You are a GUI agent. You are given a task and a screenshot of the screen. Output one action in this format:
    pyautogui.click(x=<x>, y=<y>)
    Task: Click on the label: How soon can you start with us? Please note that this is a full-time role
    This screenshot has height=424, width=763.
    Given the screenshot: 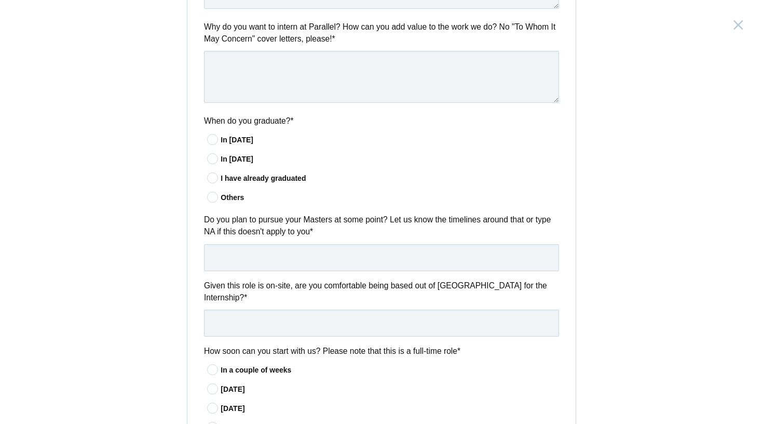 What is the action you would take?
    pyautogui.click(x=382, y=350)
    